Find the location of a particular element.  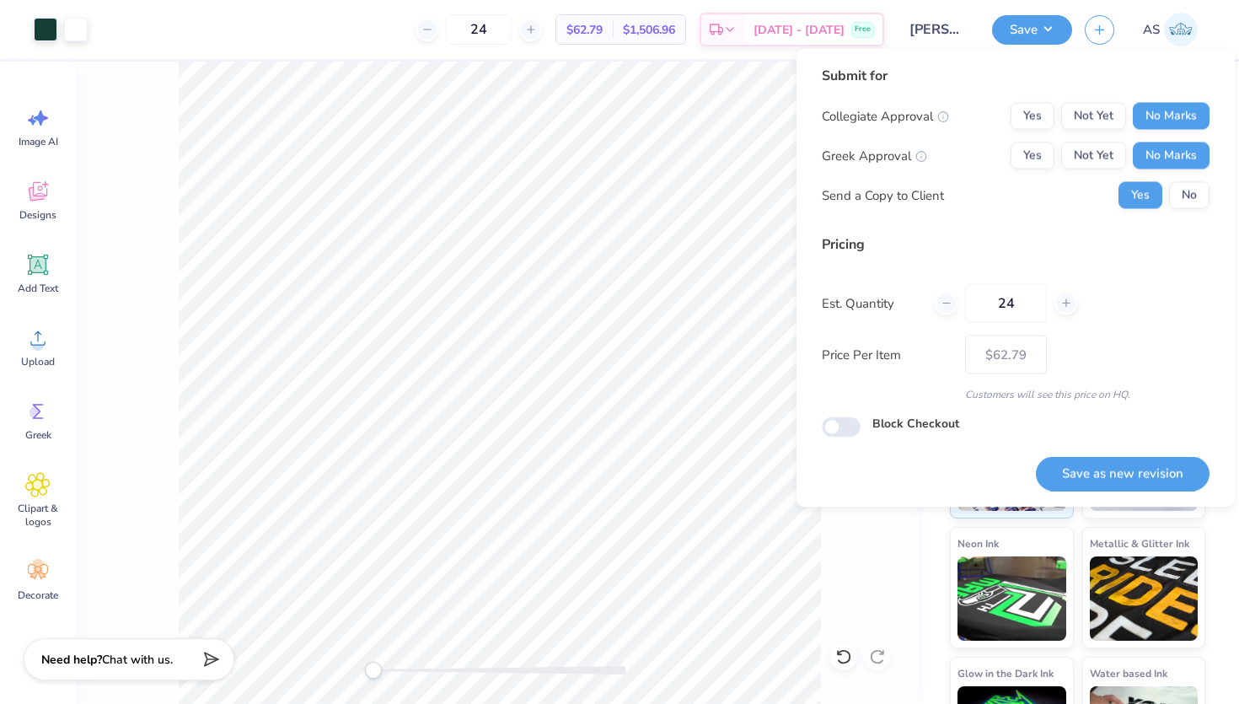

label: Price Per Item is located at coordinates (887, 354).